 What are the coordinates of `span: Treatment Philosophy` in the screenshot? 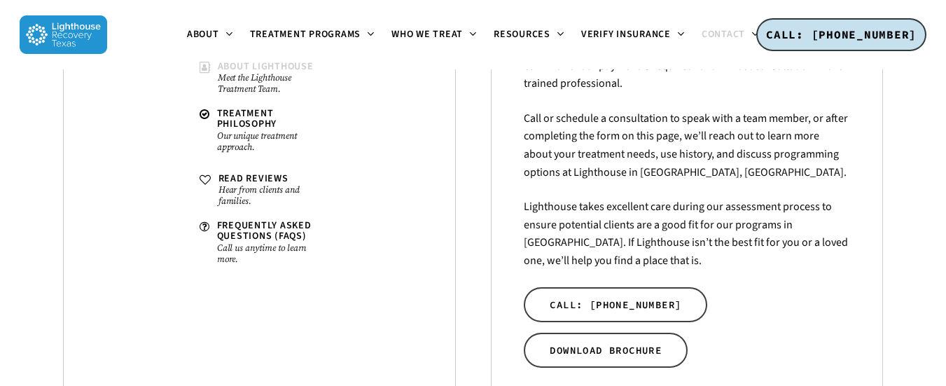 It's located at (247, 118).